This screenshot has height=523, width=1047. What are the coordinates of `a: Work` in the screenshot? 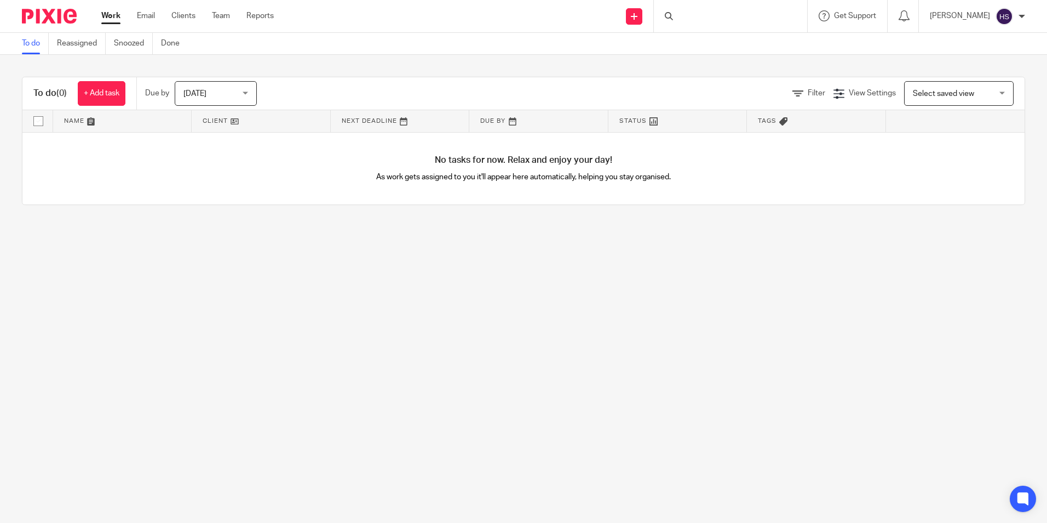 It's located at (111, 16).